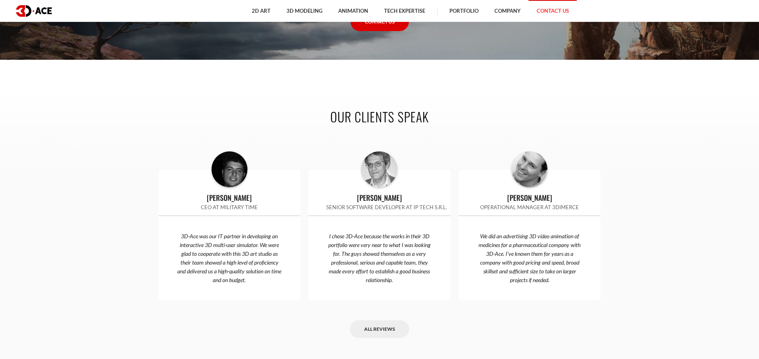 The image size is (759, 359). I want to click on a: Contact Us, so click(380, 22).